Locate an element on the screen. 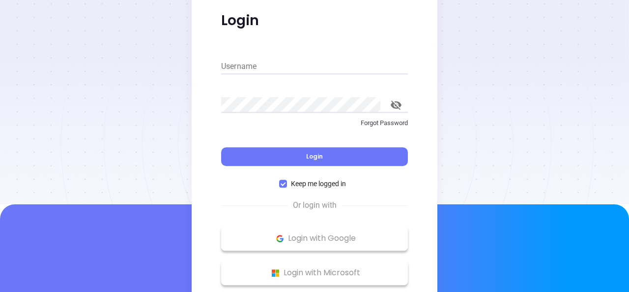  a: Forgot Password is located at coordinates (315, 127).